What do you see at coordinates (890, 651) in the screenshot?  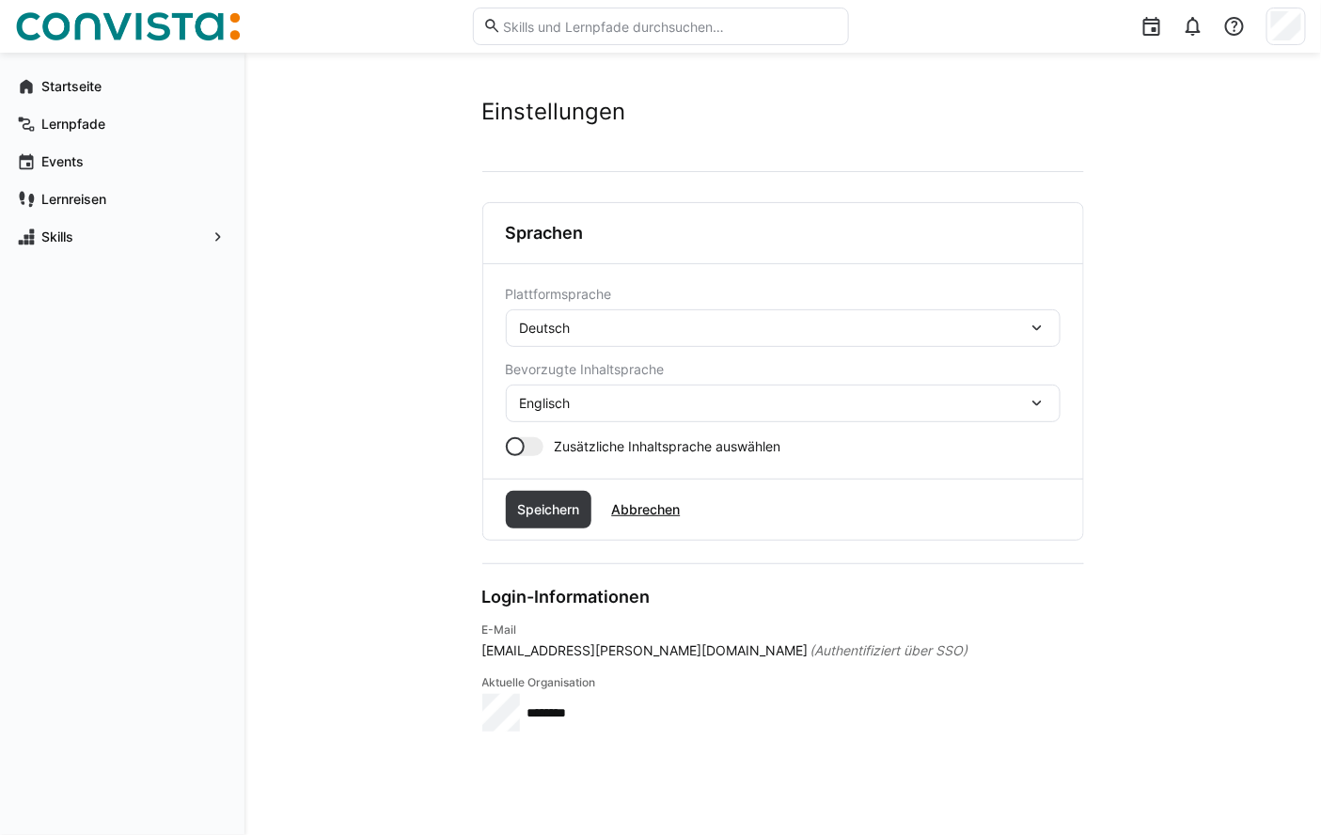 I see `span: (Authentifiziert über SSO)` at bounding box center [890, 651].